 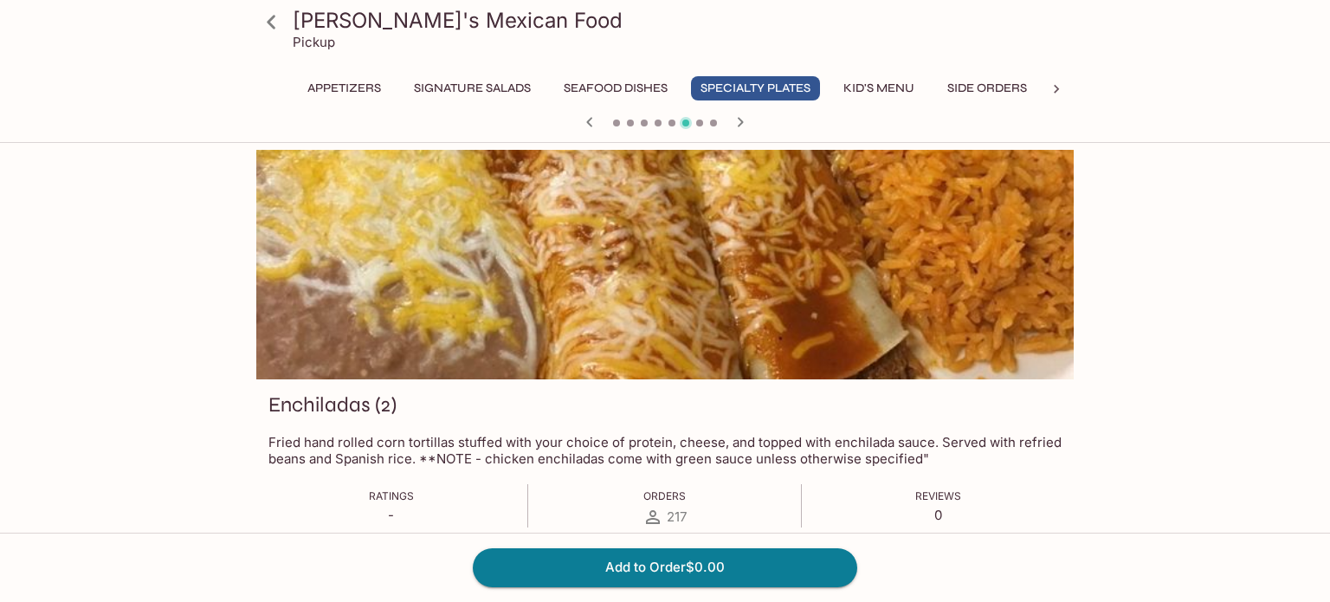 What do you see at coordinates (664, 495) in the screenshot?
I see `span: Orders` at bounding box center [664, 495].